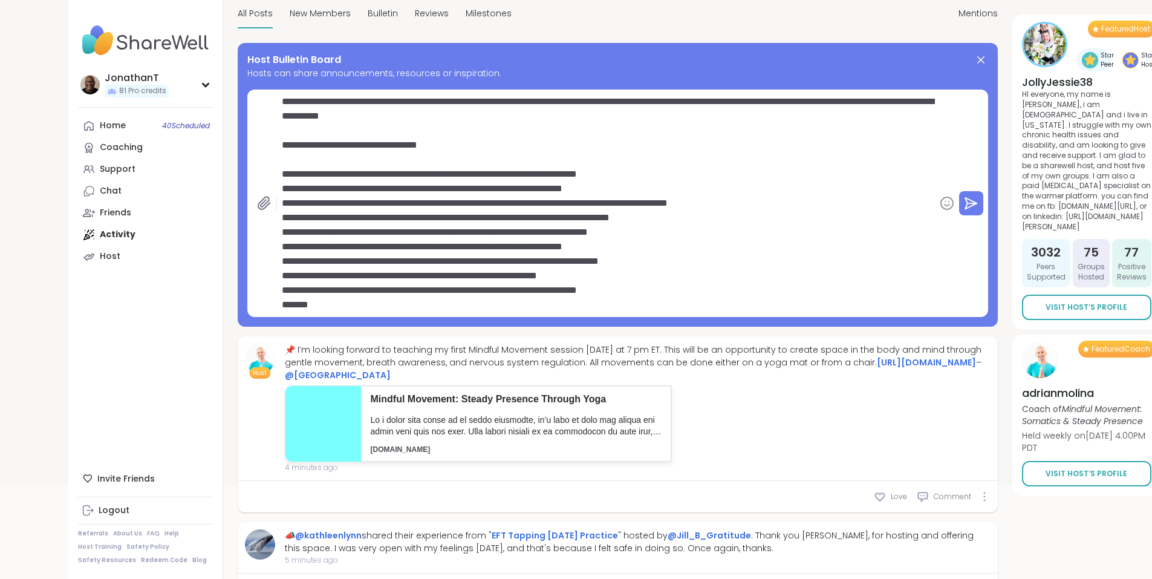 This screenshot has width=1152, height=579. I want to click on p: Lo i dolor sita conse ad el seddo eiusmodte, in’u labo et dolo mag aliqua eni admin veni quis nos..., so click(516, 426).